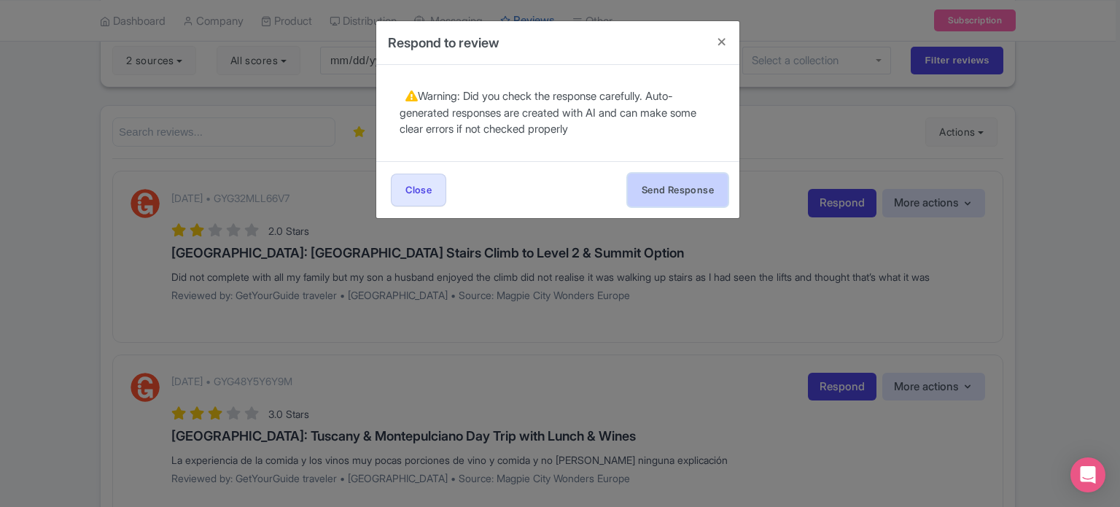 The width and height of the screenshot is (1120, 507). What do you see at coordinates (678, 190) in the screenshot?
I see `button: Send Response` at bounding box center [678, 190].